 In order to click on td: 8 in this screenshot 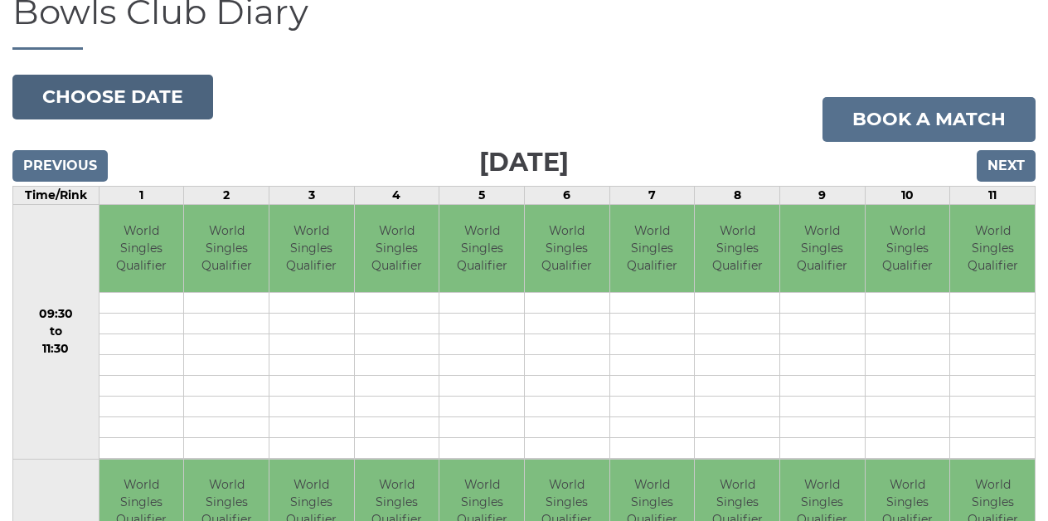, I will do `click(737, 196)`.